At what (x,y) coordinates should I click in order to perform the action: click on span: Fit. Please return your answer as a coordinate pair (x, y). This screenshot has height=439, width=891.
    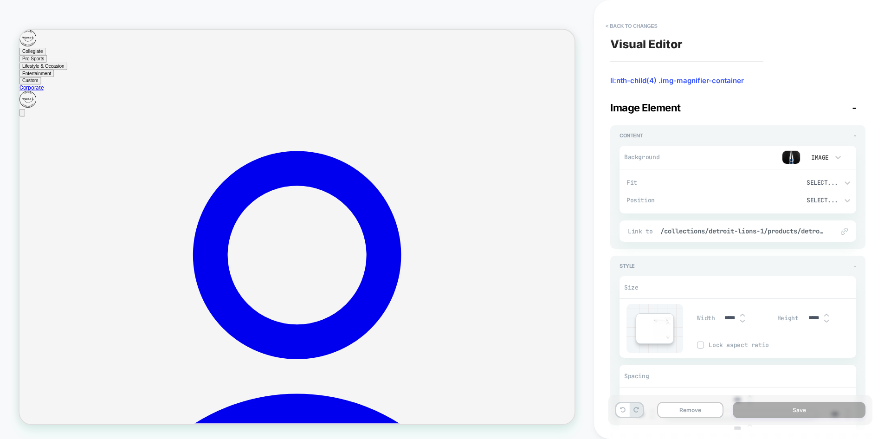
    Looking at the image, I should click on (684, 182).